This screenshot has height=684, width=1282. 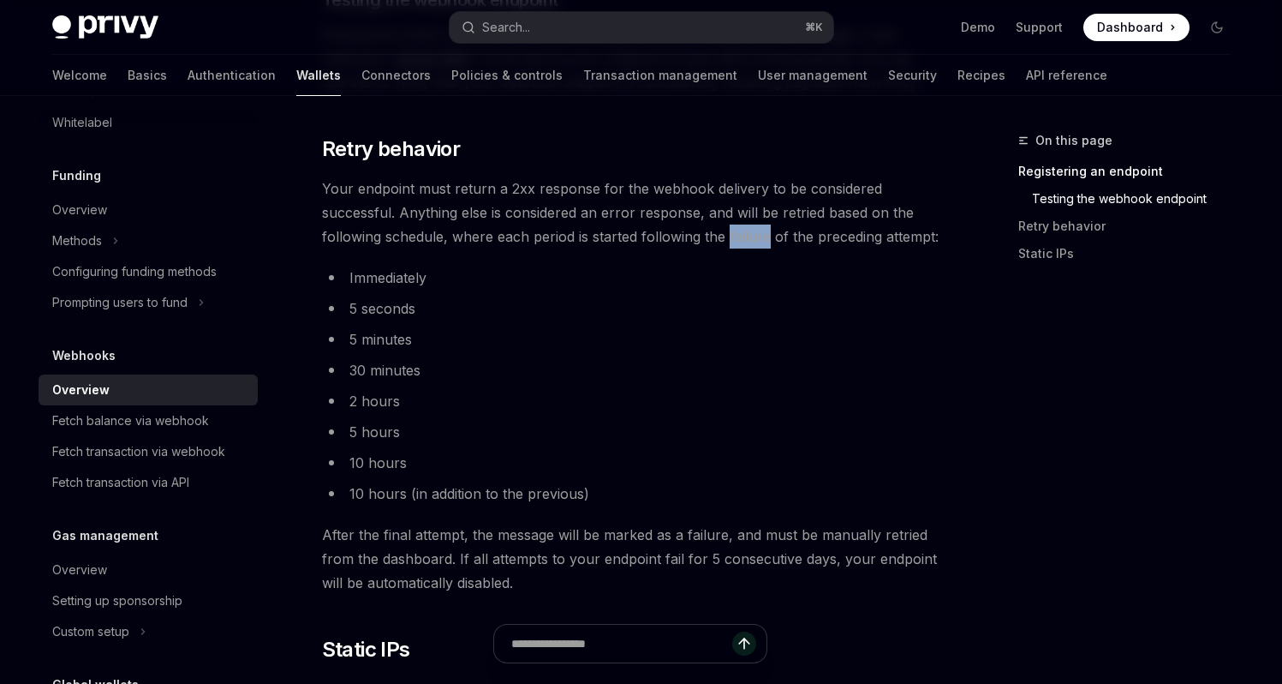 What do you see at coordinates (130, 421) in the screenshot?
I see `div: Fetch balance via webhook` at bounding box center [130, 421].